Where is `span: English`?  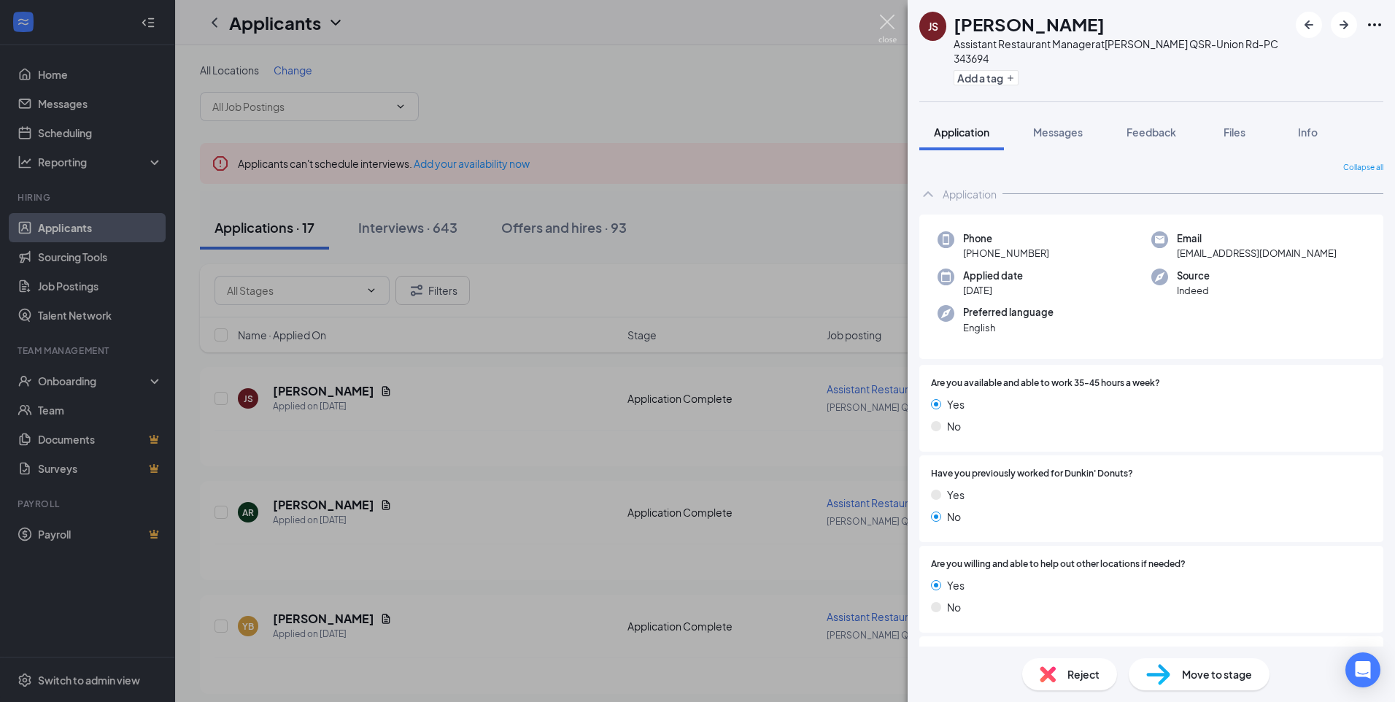
span: English is located at coordinates (1008, 328).